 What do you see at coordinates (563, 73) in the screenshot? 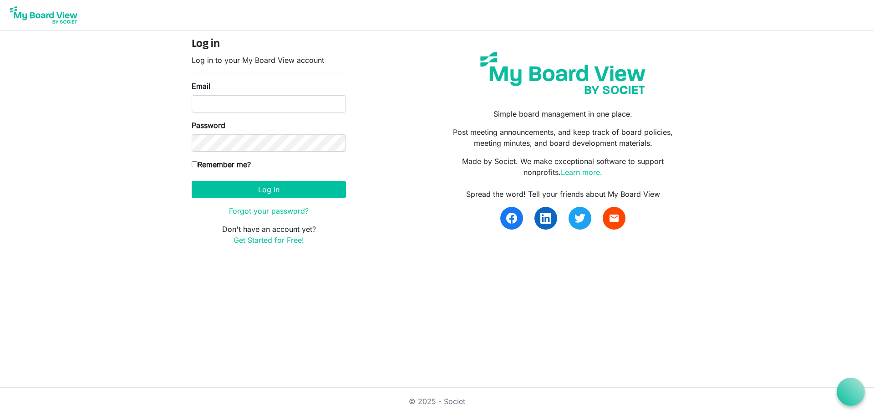
I see `img: my-board-view-societ.svg` at bounding box center [563, 73].